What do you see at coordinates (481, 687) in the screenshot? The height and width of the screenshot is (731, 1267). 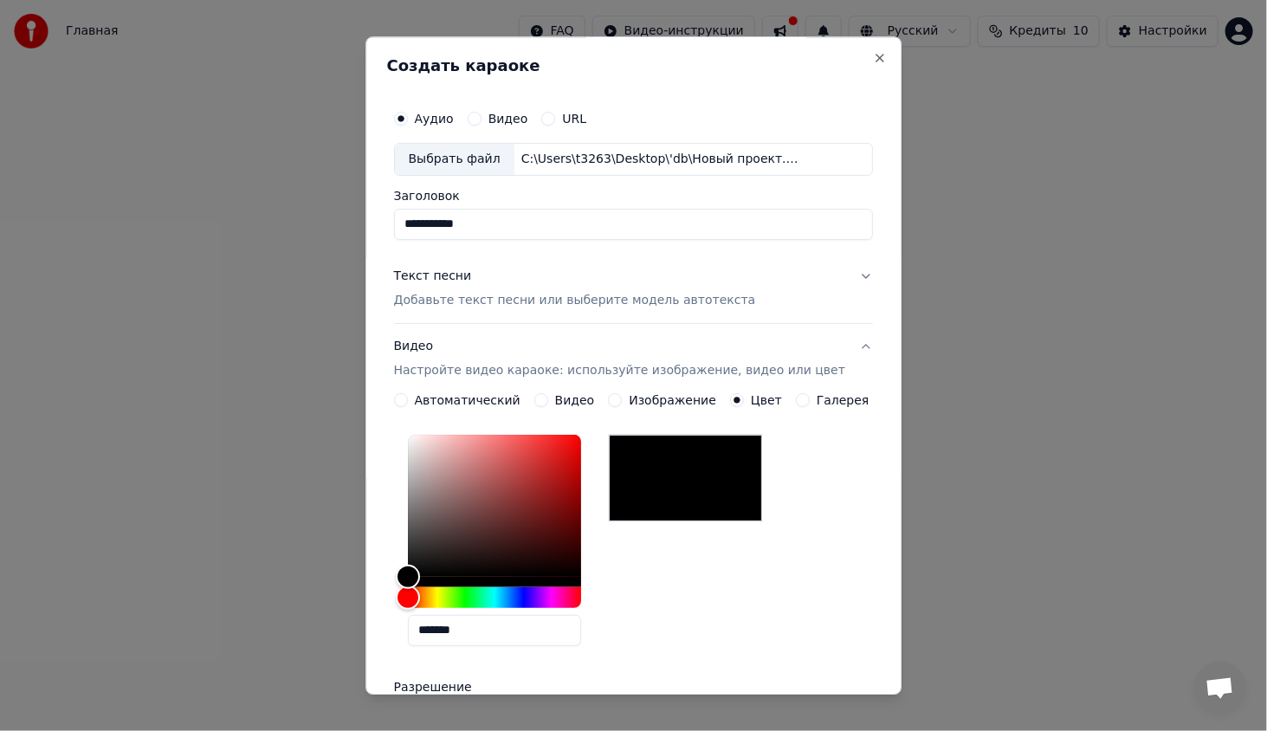 I see `label: Разрешение` at bounding box center [481, 687].